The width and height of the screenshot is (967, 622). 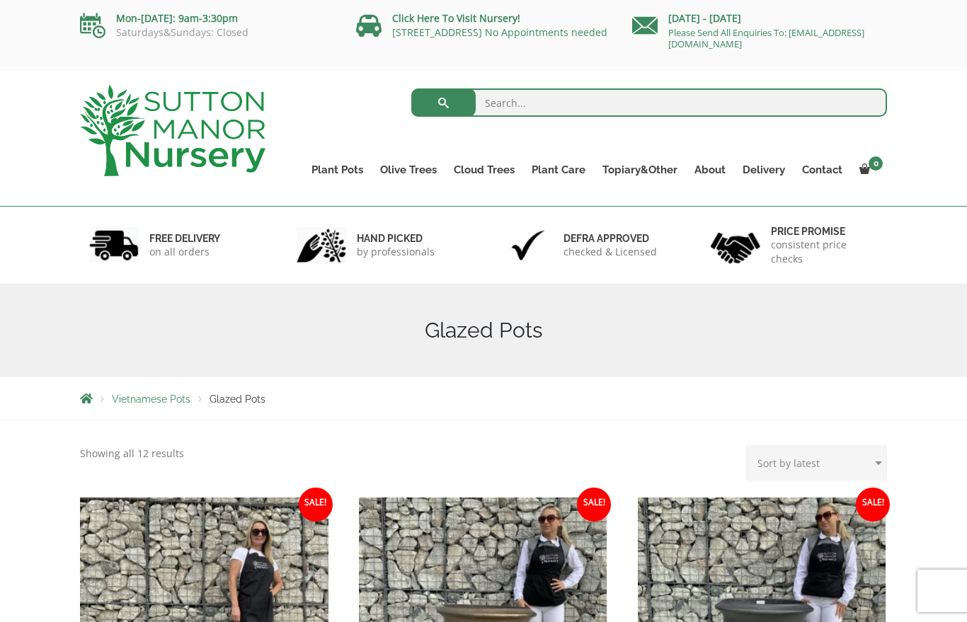 What do you see at coordinates (710, 170) in the screenshot?
I see `a: About` at bounding box center [710, 170].